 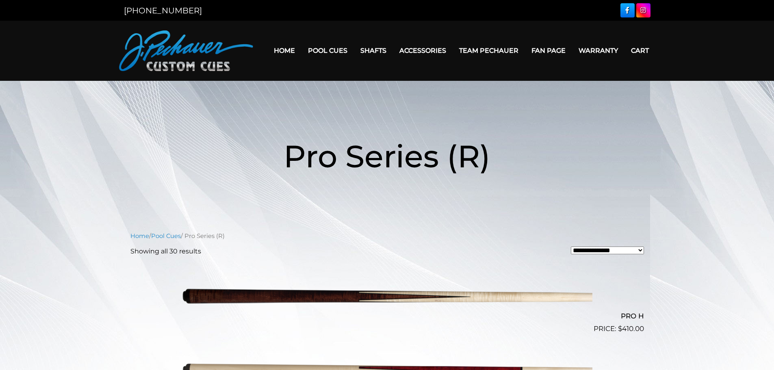 What do you see at coordinates (640, 50) in the screenshot?
I see `a: Cart` at bounding box center [640, 50].